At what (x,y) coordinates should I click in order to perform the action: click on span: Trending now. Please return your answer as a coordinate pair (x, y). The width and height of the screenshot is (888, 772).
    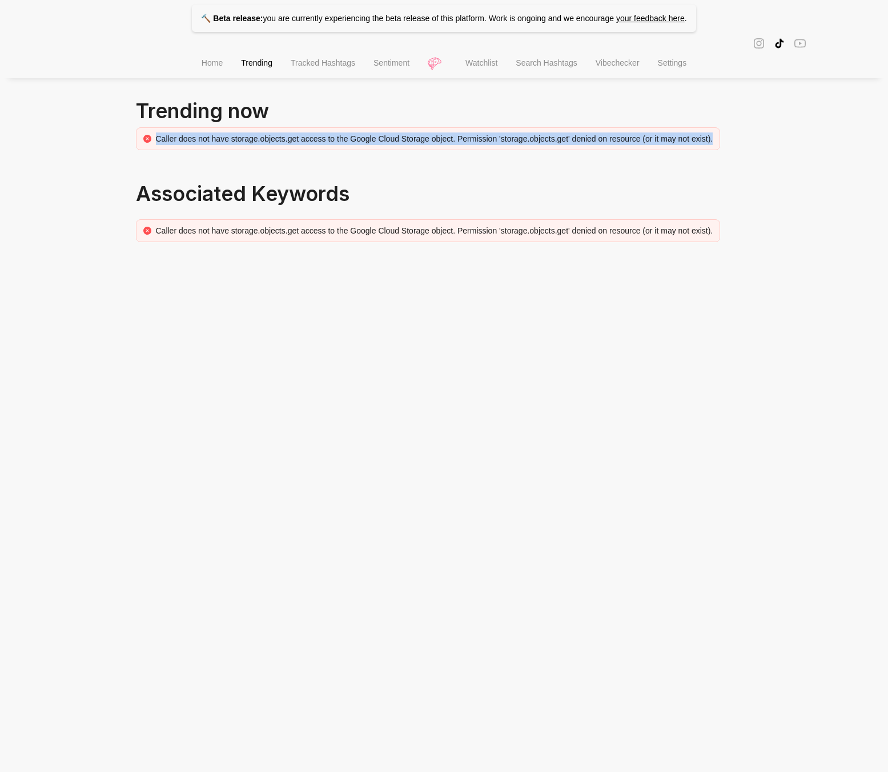
    Looking at the image, I should click on (202, 111).